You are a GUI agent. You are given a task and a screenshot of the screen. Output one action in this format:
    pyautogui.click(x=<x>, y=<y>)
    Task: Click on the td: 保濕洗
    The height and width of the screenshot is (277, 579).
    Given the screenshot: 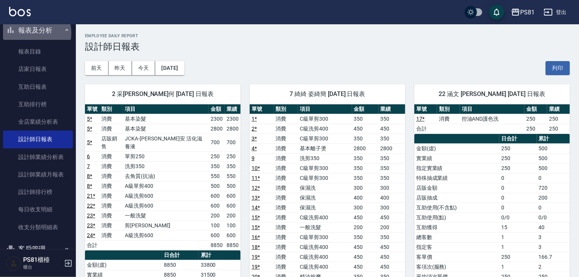 What is the action you would take?
    pyautogui.click(x=325, y=188)
    